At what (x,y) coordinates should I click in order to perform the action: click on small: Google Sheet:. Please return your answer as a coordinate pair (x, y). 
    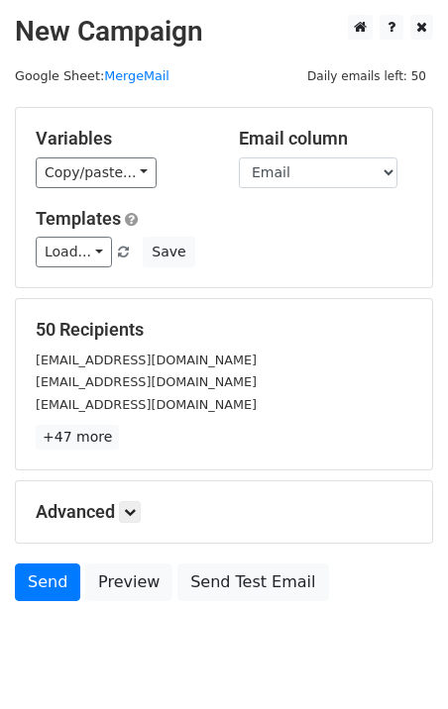
    Looking at the image, I should click on (92, 75).